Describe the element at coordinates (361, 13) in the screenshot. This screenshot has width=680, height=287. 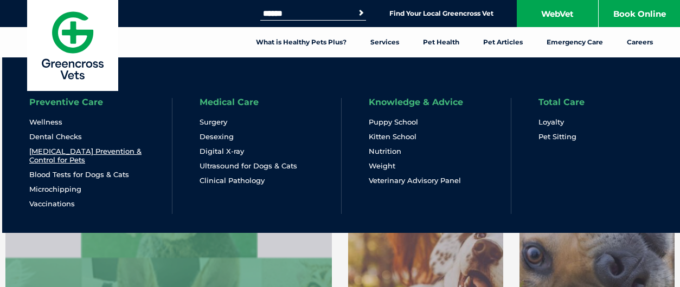
I see `button: Search` at that location.